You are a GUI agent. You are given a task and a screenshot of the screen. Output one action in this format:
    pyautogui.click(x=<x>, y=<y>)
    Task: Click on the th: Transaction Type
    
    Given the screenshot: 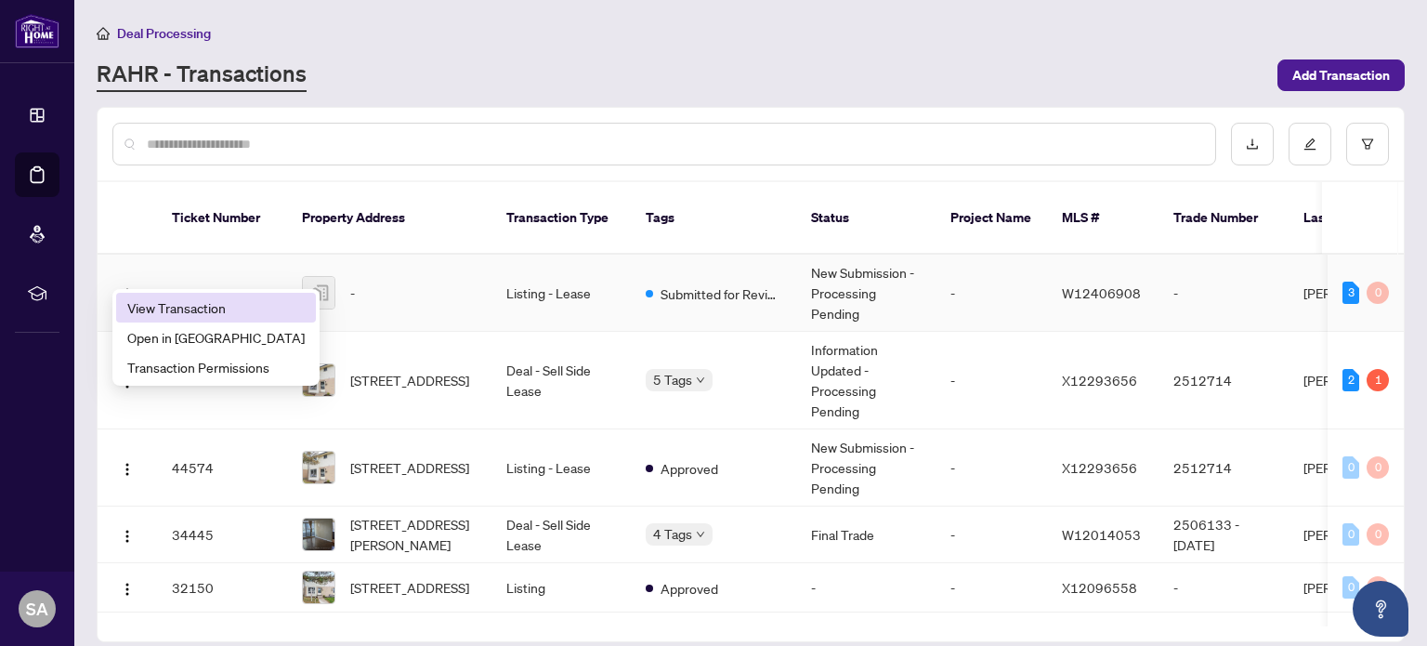 What is the action you would take?
    pyautogui.click(x=561, y=218)
    